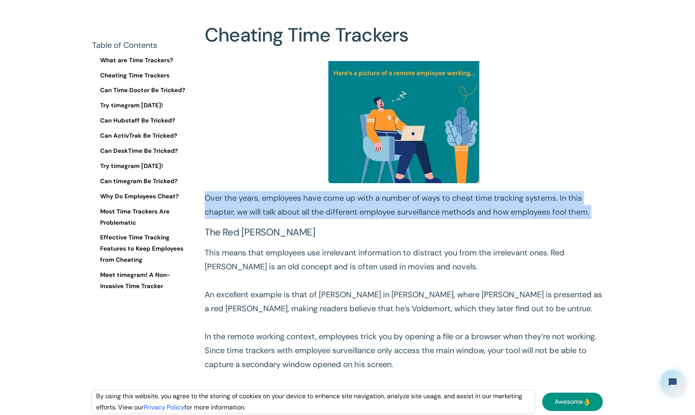 The image size is (695, 415). I want to click on button: Open chat widget, so click(19, 19).